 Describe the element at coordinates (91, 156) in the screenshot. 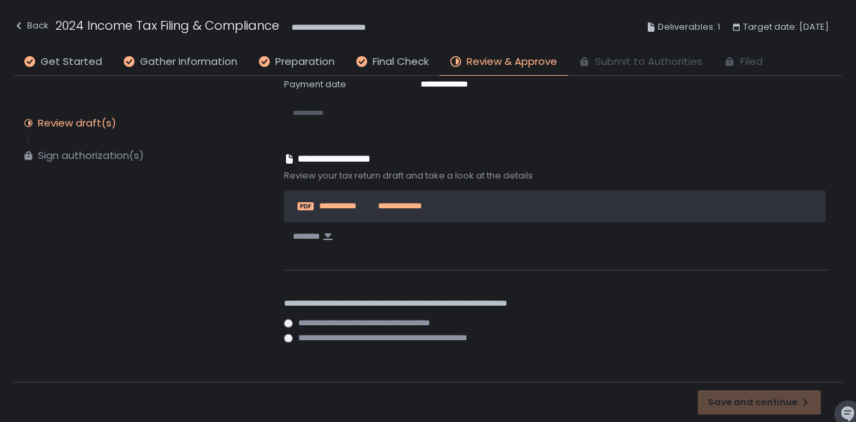

I see `div: Sign authorization(s)` at that location.